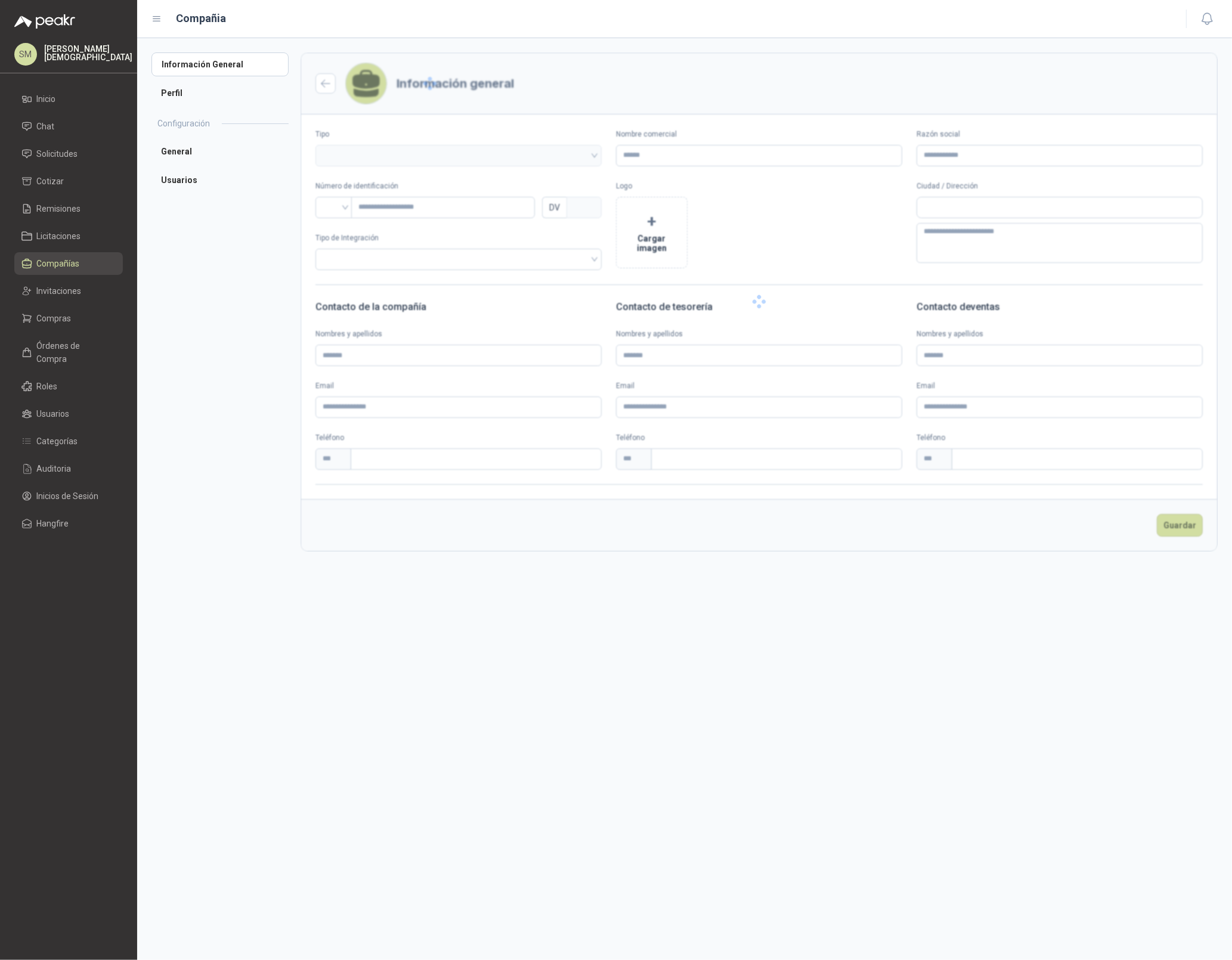 The height and width of the screenshot is (960, 1232). What do you see at coordinates (69, 318) in the screenshot?
I see `a: Compras` at bounding box center [69, 318].